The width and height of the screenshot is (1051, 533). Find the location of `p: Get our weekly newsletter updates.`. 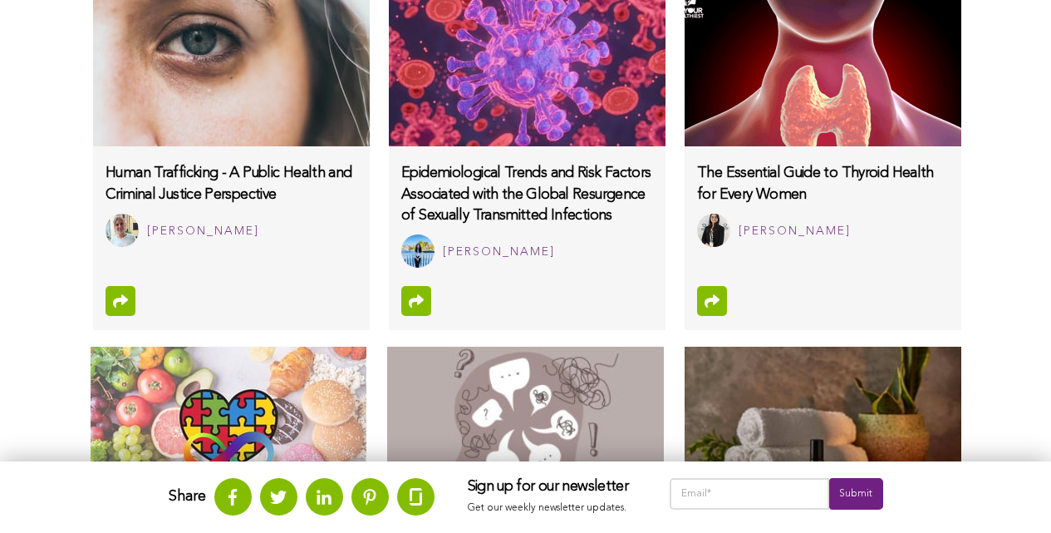

p: Get our weekly newsletter updates. is located at coordinates (552, 508).